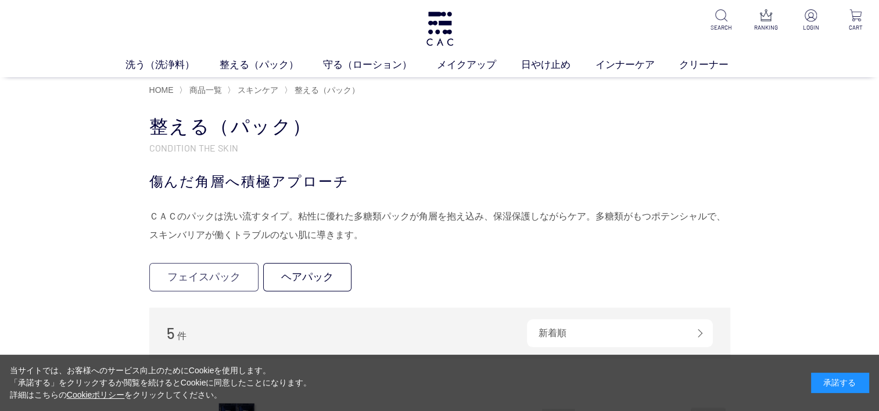 The width and height of the screenshot is (879, 411). I want to click on div: 新着順, so click(620, 333).